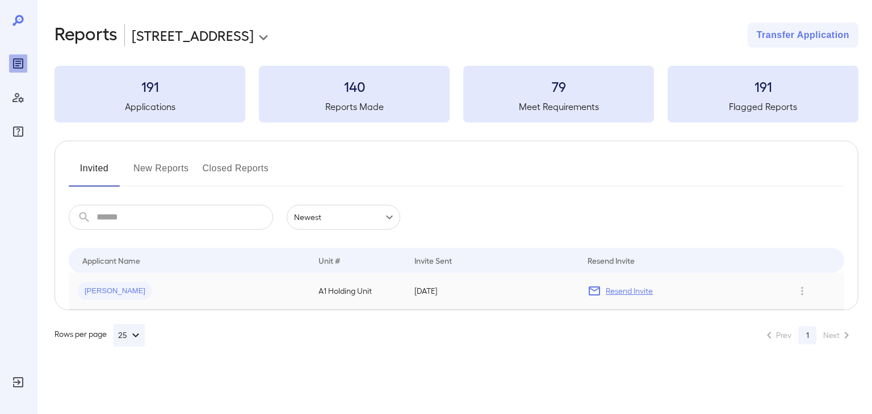 The height and width of the screenshot is (414, 872). Describe the element at coordinates (354, 107) in the screenshot. I see `h5: Reports Made` at that location.